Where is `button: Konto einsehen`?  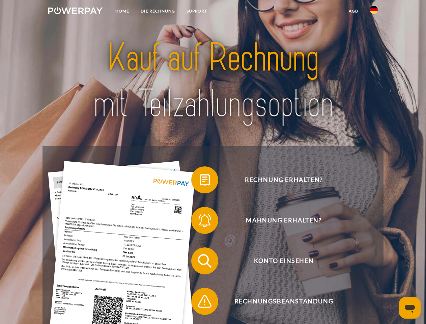 button: Konto einsehen is located at coordinates (279, 261).